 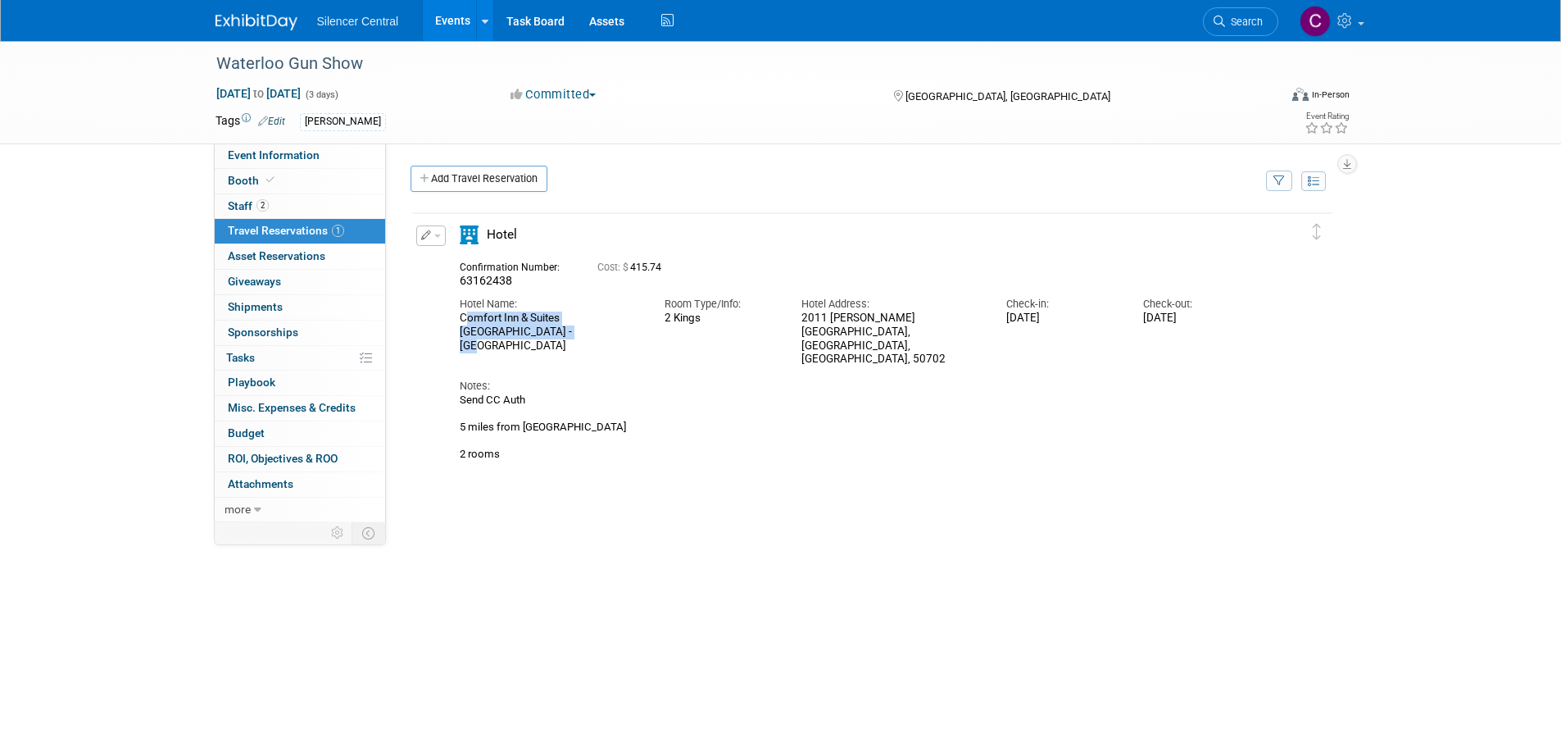 I want to click on div: Check-in:, so click(x=1062, y=304).